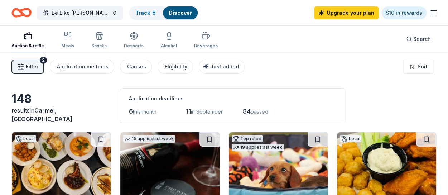 Image resolution: width=448 pixels, height=195 pixels. What do you see at coordinates (134, 46) in the screenshot?
I see `div: Desserts` at bounding box center [134, 46].